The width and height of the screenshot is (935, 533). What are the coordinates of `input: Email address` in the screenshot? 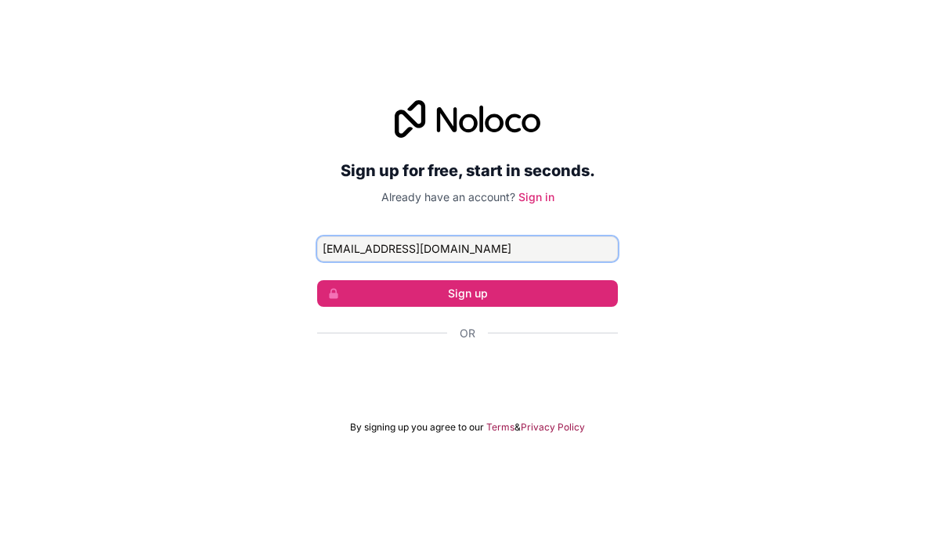 It's located at (467, 249).